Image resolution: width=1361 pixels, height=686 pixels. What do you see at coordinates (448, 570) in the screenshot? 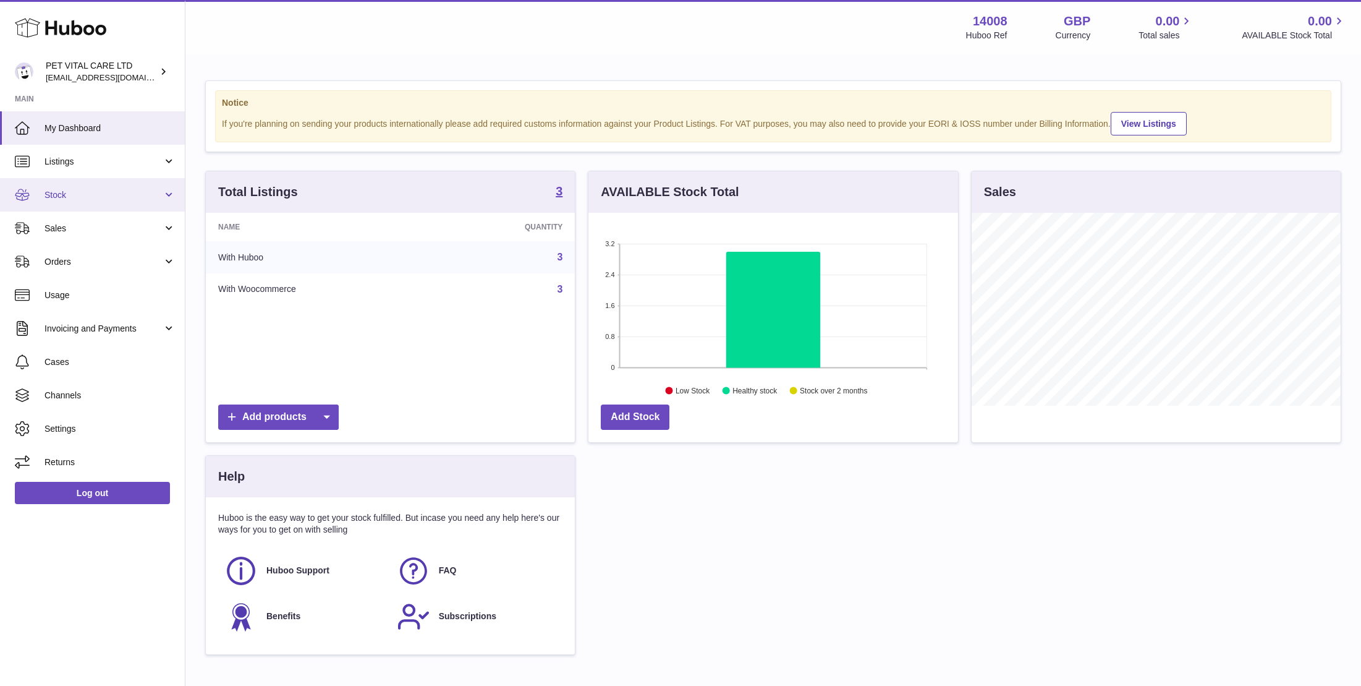
I see `span: FAQ` at bounding box center [448, 570].